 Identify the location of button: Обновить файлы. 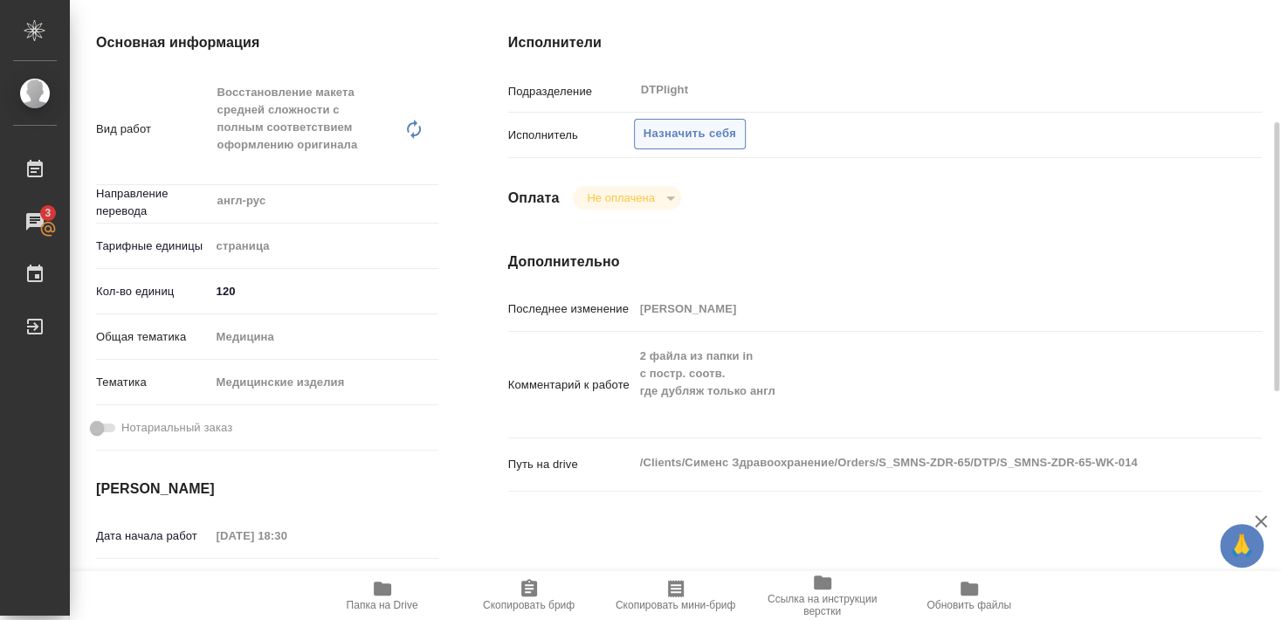
(969, 595).